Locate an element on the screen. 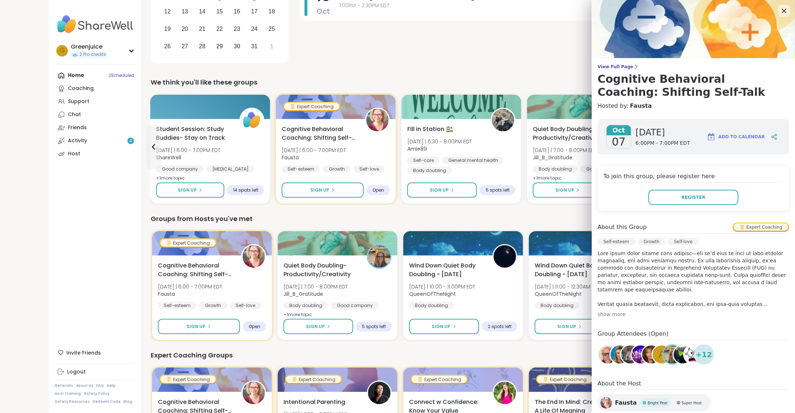 The image size is (795, 413). a: Host Training is located at coordinates (68, 394).